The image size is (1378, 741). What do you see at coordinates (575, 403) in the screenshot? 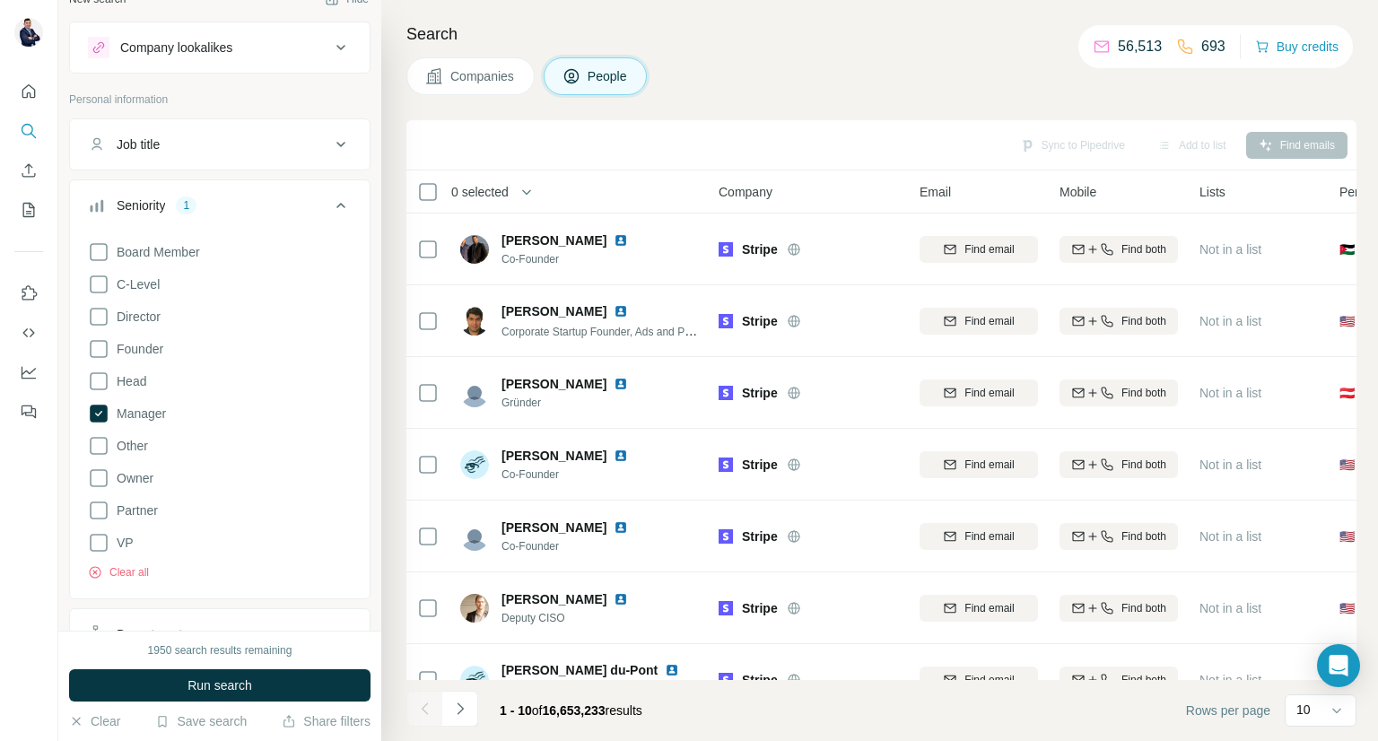
I see `span: Gründer` at bounding box center [575, 403].